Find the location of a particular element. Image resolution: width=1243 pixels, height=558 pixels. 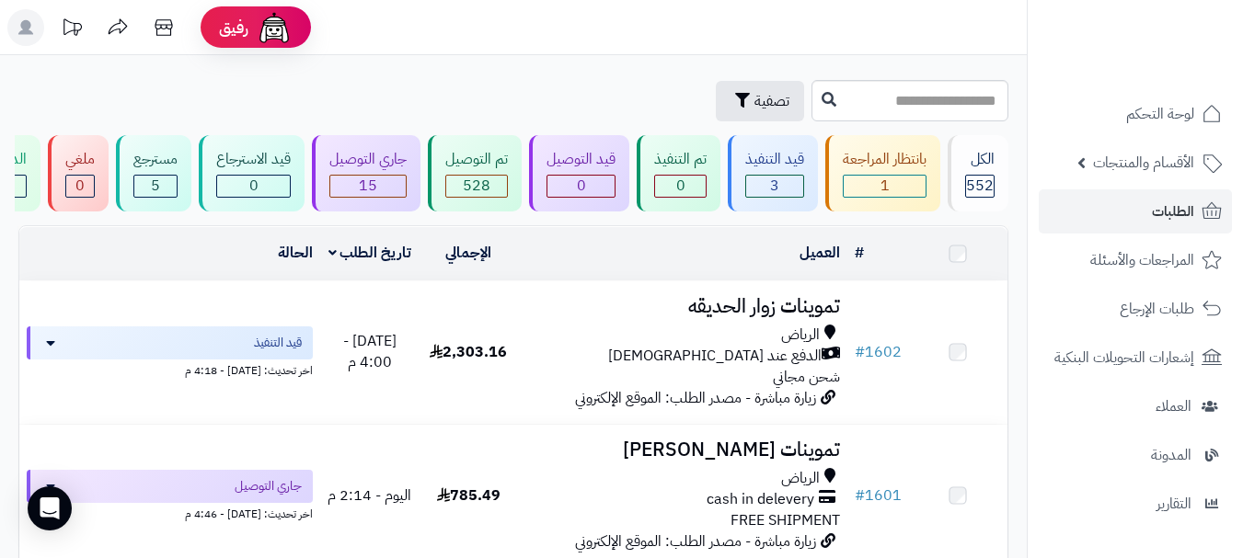

span: 2,303.16 is located at coordinates (468, 352).